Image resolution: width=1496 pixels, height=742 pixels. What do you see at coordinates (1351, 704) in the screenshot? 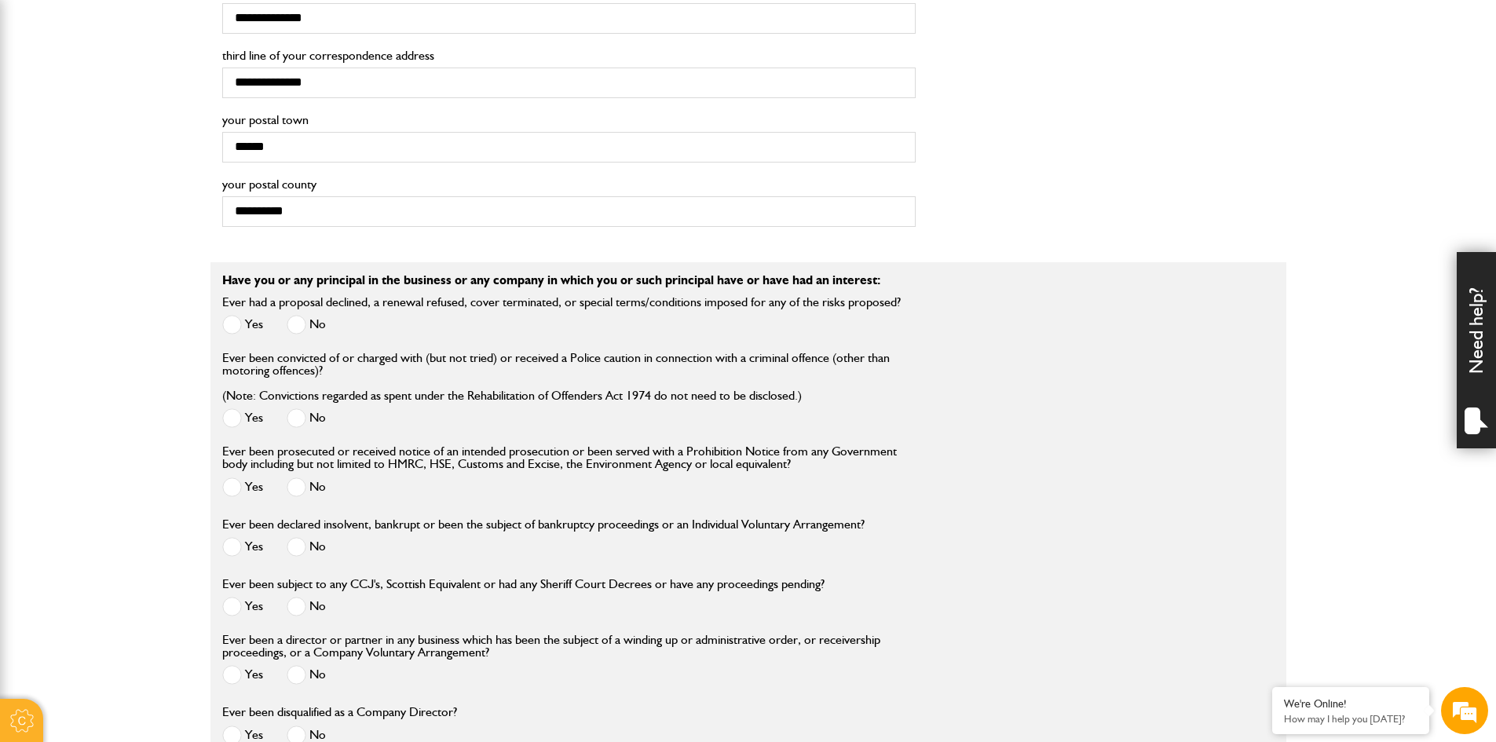
I see `div: We're Online!` at bounding box center [1351, 704].